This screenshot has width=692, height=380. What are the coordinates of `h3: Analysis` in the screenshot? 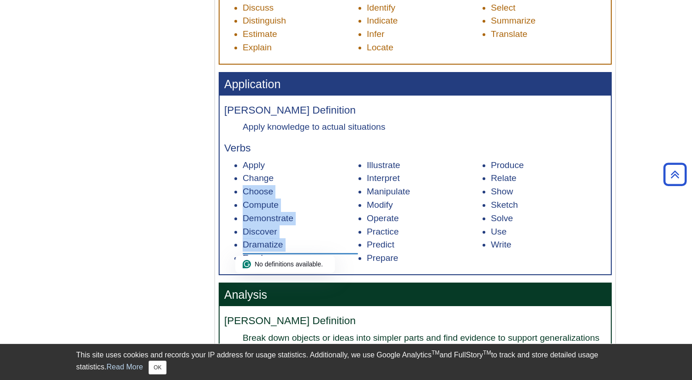 It's located at (415, 294).